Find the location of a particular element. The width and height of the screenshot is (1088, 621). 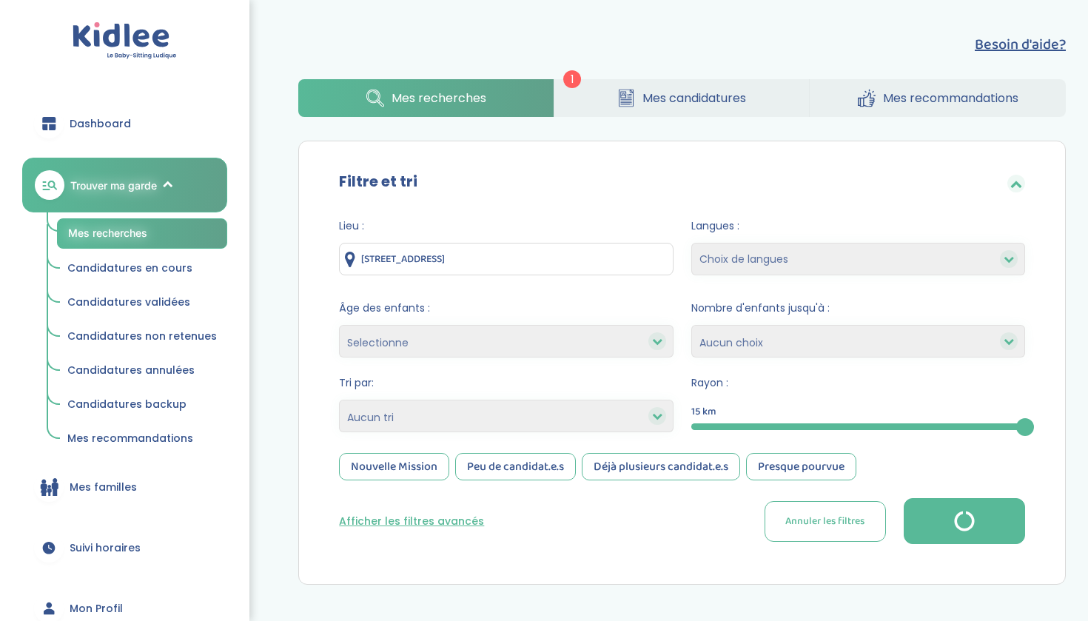

span: Mes familles is located at coordinates (103, 487).